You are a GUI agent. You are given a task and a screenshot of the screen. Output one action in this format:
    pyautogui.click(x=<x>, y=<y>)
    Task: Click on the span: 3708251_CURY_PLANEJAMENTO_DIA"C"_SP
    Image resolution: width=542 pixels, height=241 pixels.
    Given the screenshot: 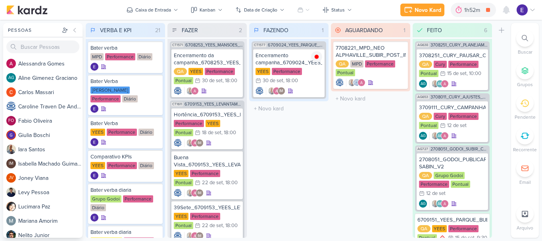 What is the action you would take?
    pyautogui.click(x=459, y=45)
    